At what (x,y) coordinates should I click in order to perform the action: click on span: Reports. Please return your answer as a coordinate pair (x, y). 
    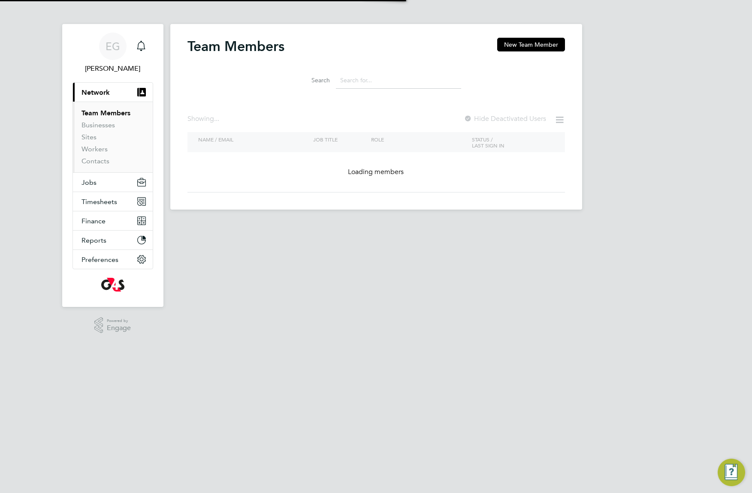
    Looking at the image, I should click on (94, 240).